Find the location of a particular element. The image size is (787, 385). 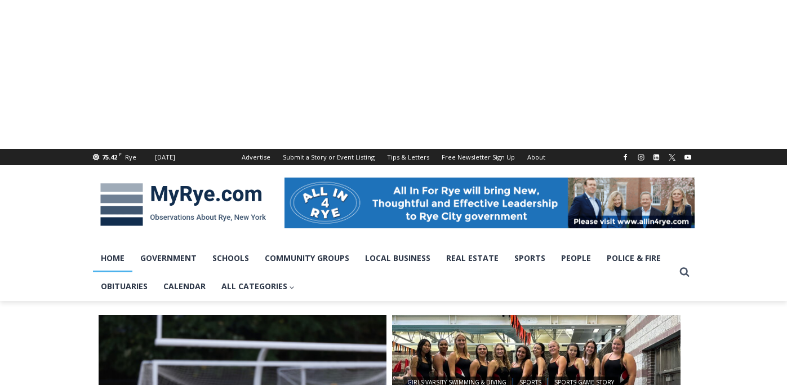

a: Police & Fire is located at coordinates (634, 258).